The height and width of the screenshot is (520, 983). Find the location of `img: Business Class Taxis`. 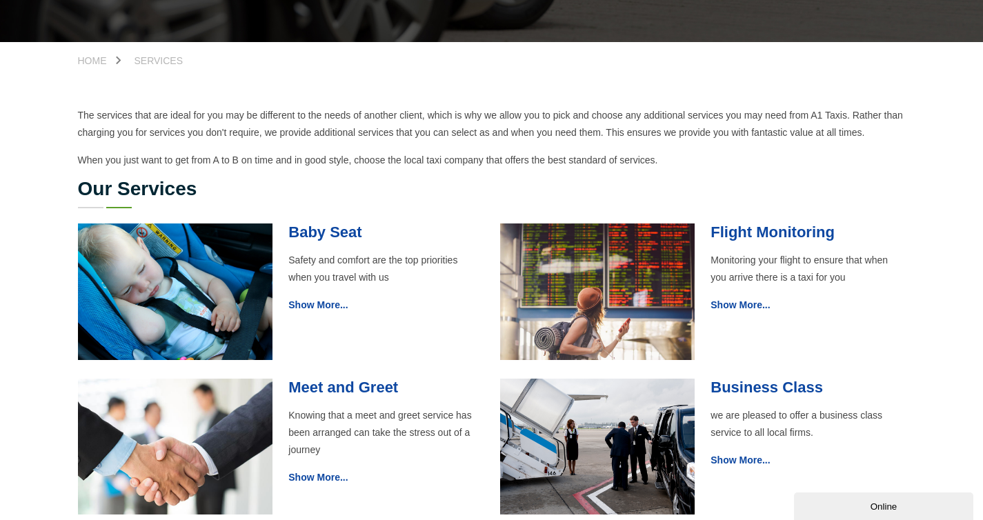

img: Business Class Taxis is located at coordinates (597, 447).